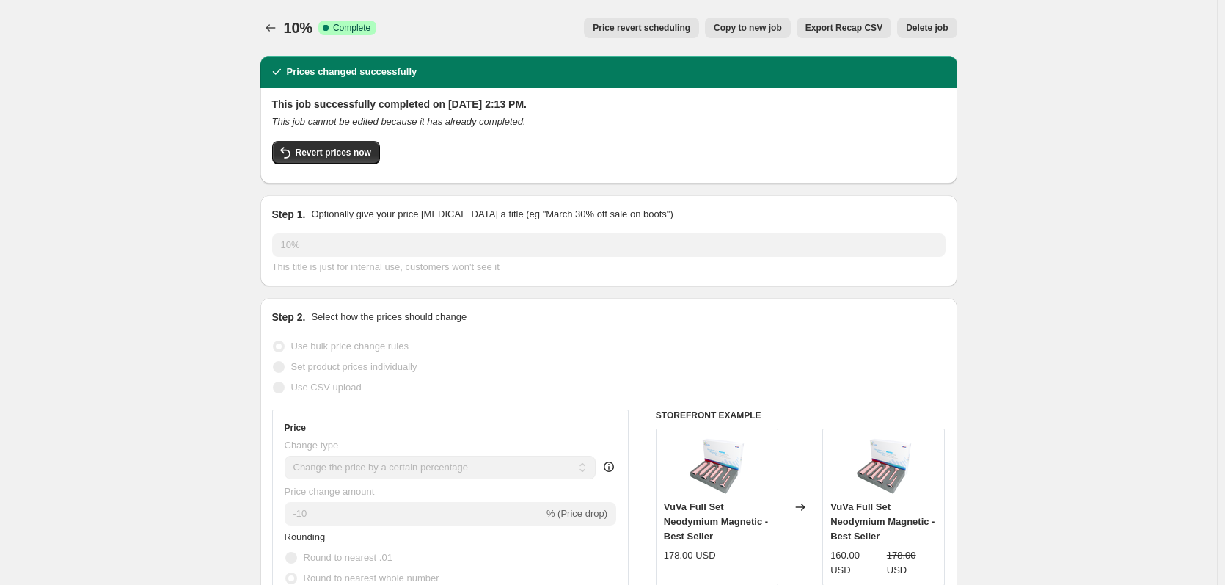  I want to click on input: 30% off holiday sale, so click(609, 245).